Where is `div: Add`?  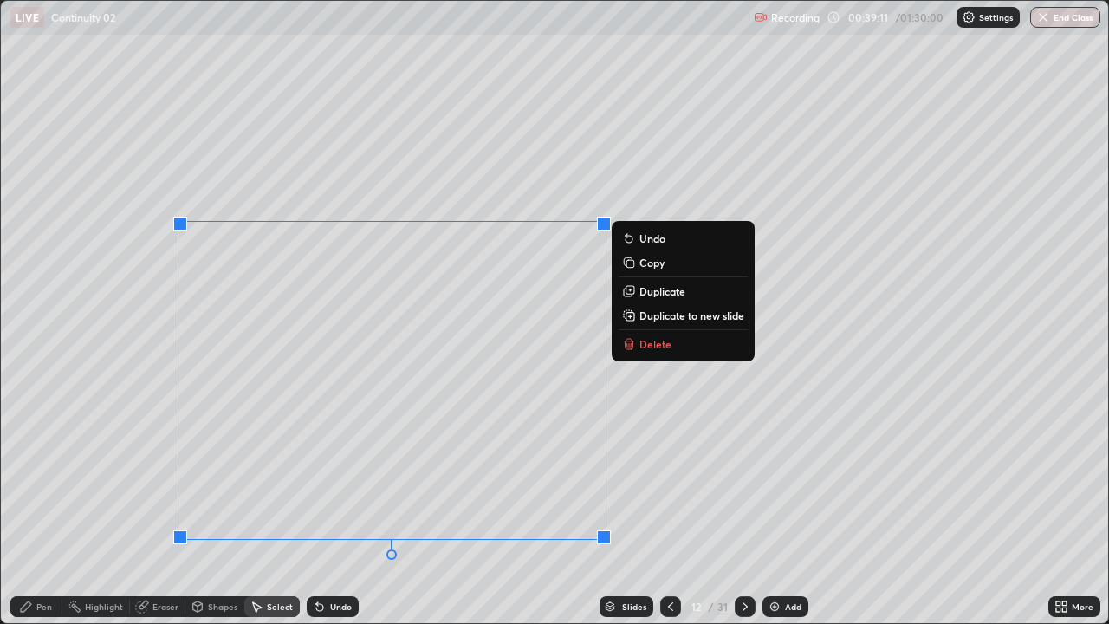
div: Add is located at coordinates (793, 606).